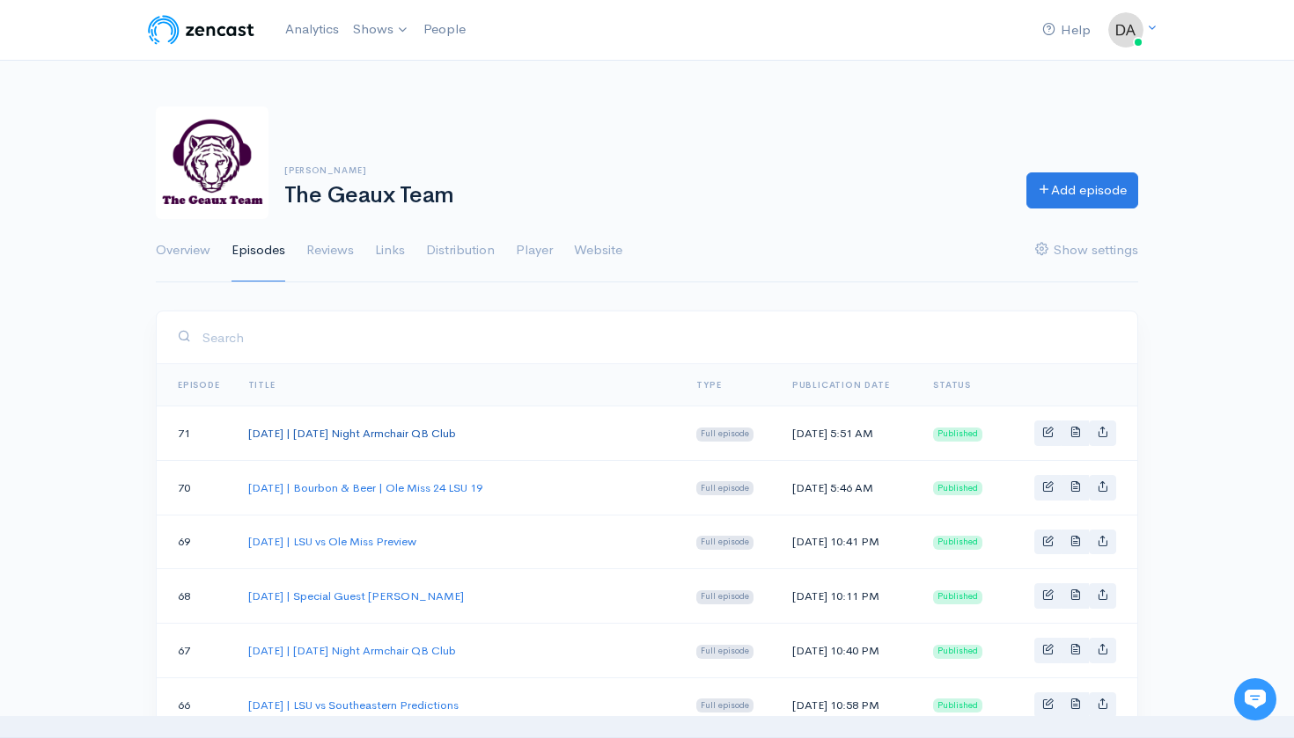 This screenshot has height=738, width=1294. I want to click on a: Episode, so click(199, 385).